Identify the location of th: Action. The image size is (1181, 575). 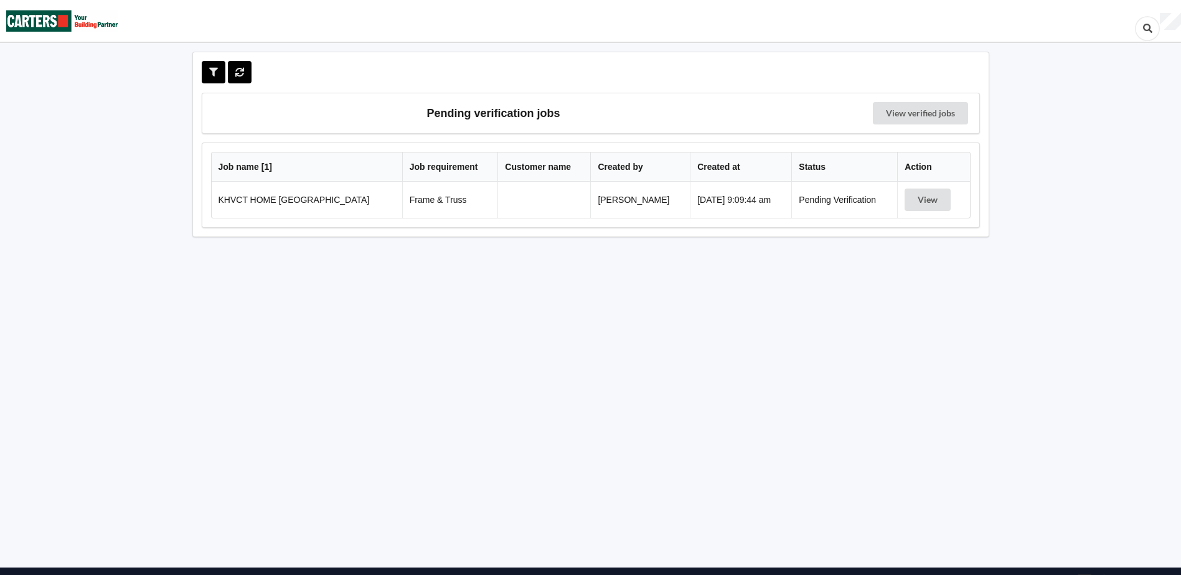
(933, 167).